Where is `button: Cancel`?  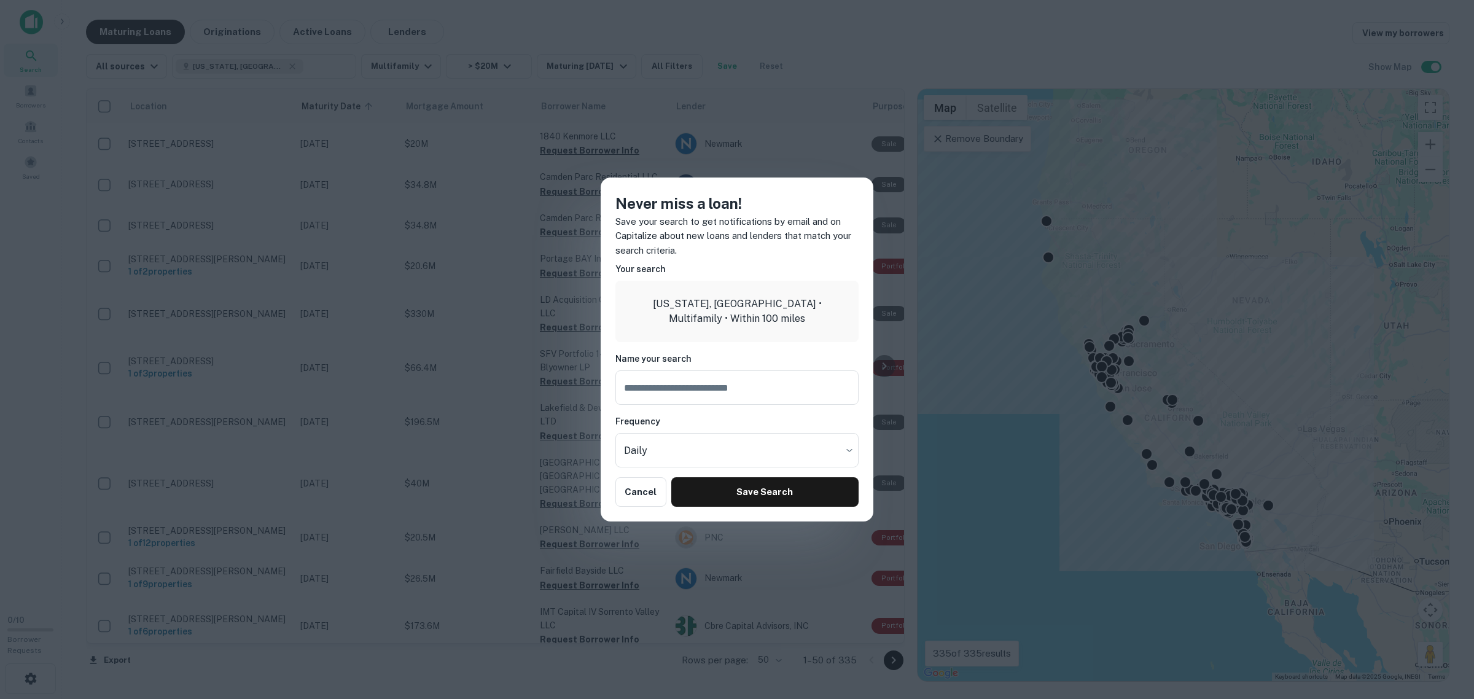 button: Cancel is located at coordinates (641, 492).